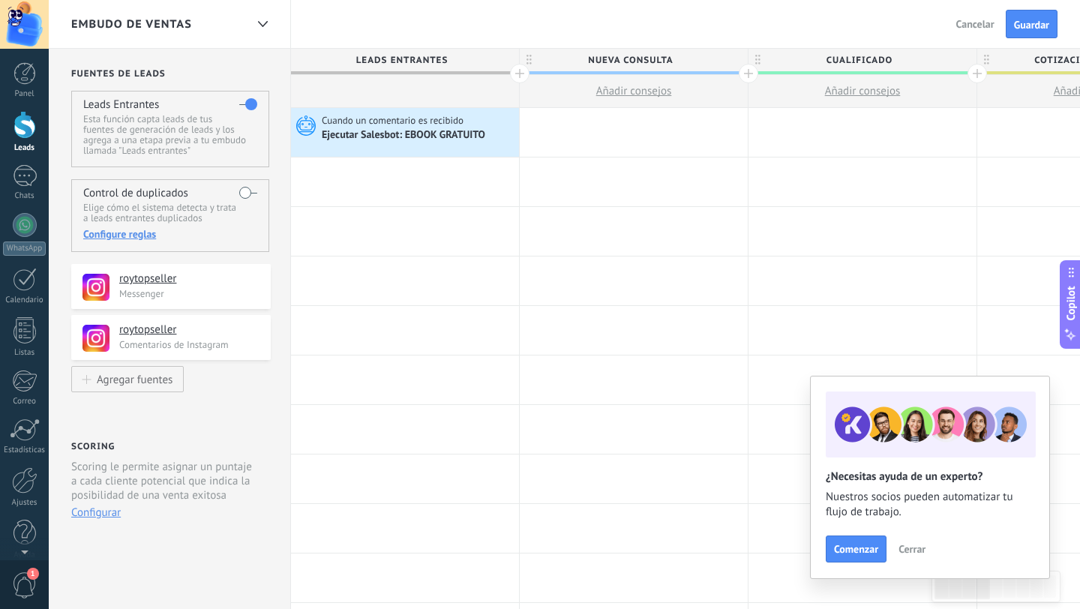  I want to click on button: Cerrar, so click(912, 549).